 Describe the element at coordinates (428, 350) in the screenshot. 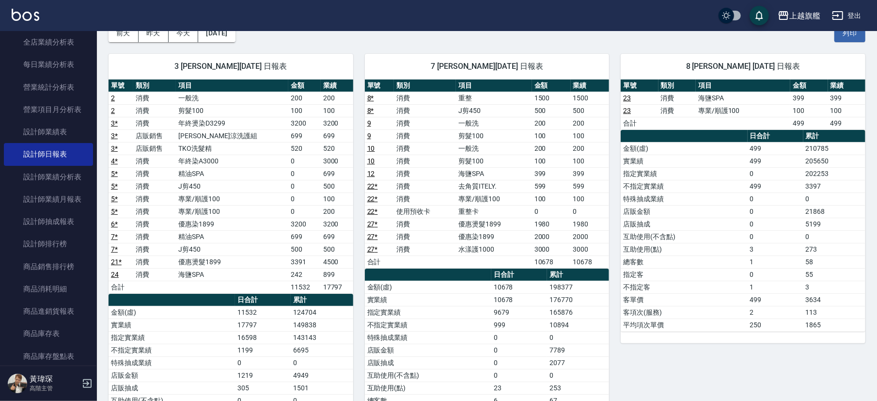

I see `td: 店販金額` at that location.